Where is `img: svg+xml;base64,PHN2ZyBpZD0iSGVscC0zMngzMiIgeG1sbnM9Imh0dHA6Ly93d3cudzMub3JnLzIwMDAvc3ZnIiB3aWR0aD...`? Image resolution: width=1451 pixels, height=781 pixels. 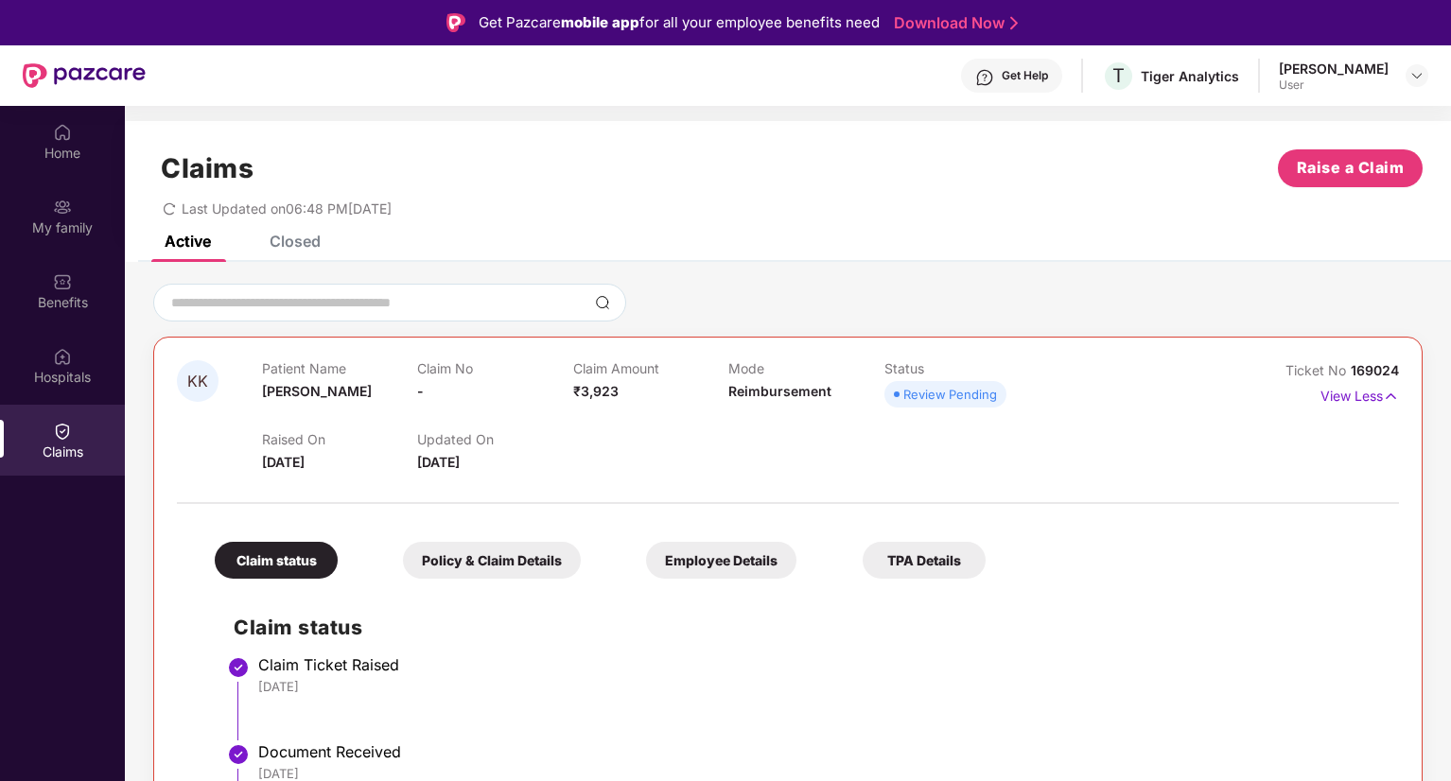
img: svg+xml;base64,PHN2ZyBpZD0iSGVscC0zMngzMiIgeG1sbnM9Imh0dHA6Ly93d3cudzMub3JnLzIwMDAvc3ZnIiB3aWR0aD... is located at coordinates (984, 78).